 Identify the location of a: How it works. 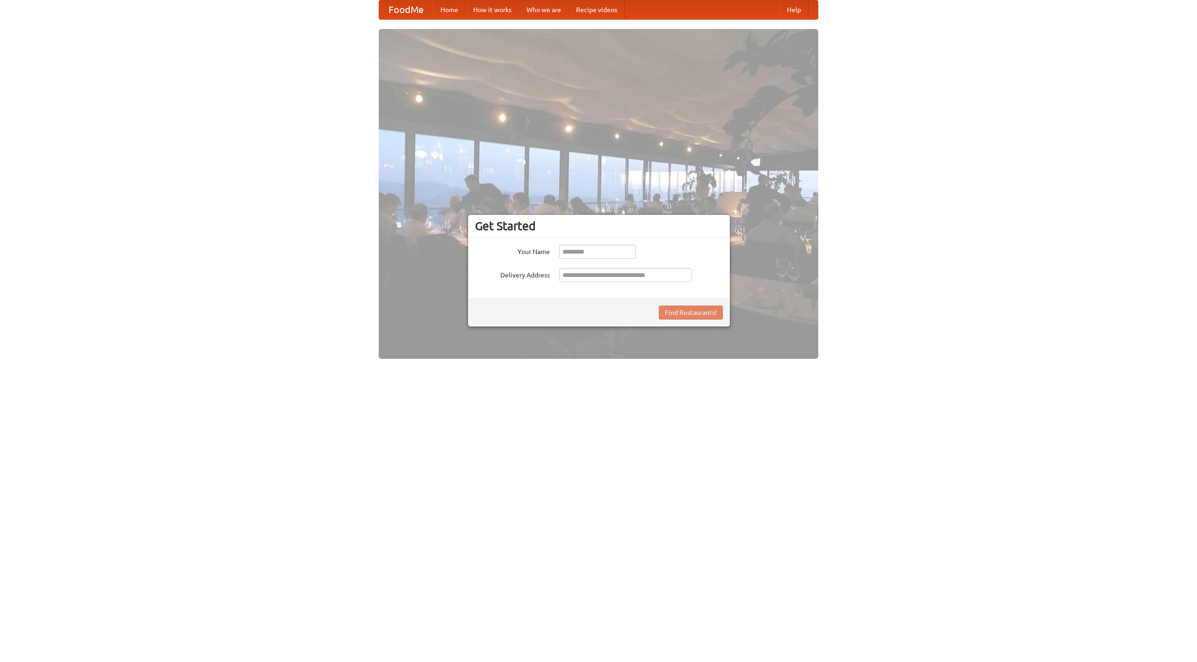
(492, 10).